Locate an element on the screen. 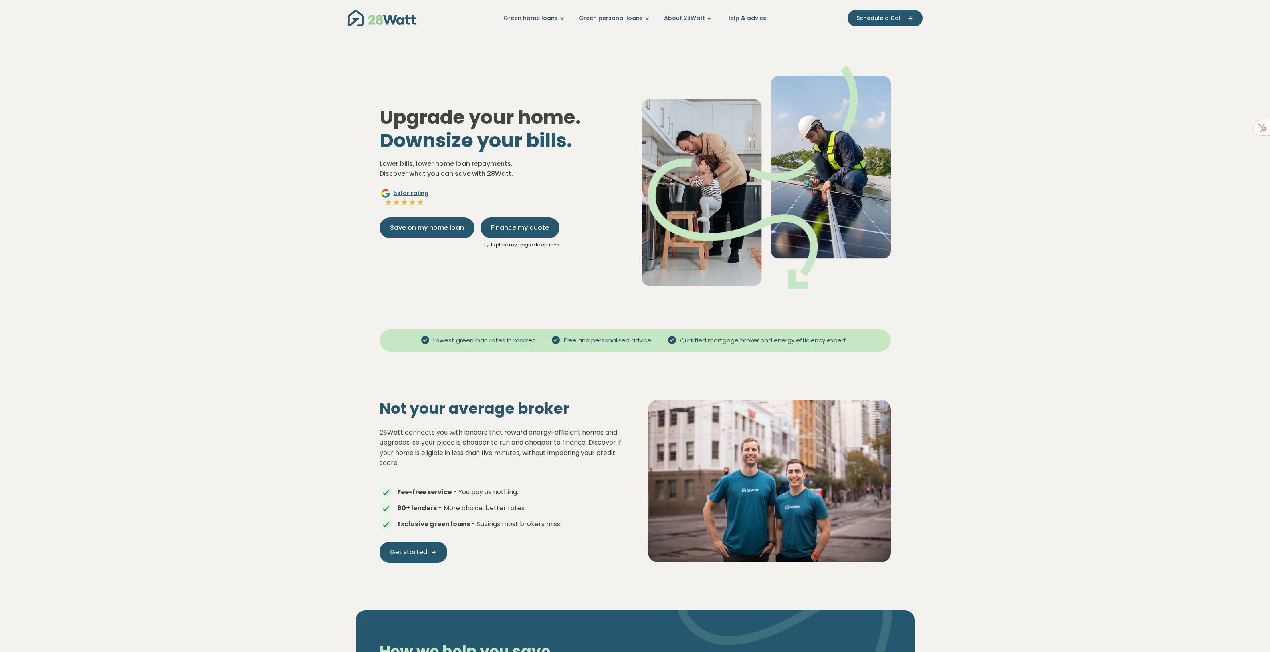 The width and height of the screenshot is (1270, 652). h1: Upgrade your home. is located at coordinates (504, 129).